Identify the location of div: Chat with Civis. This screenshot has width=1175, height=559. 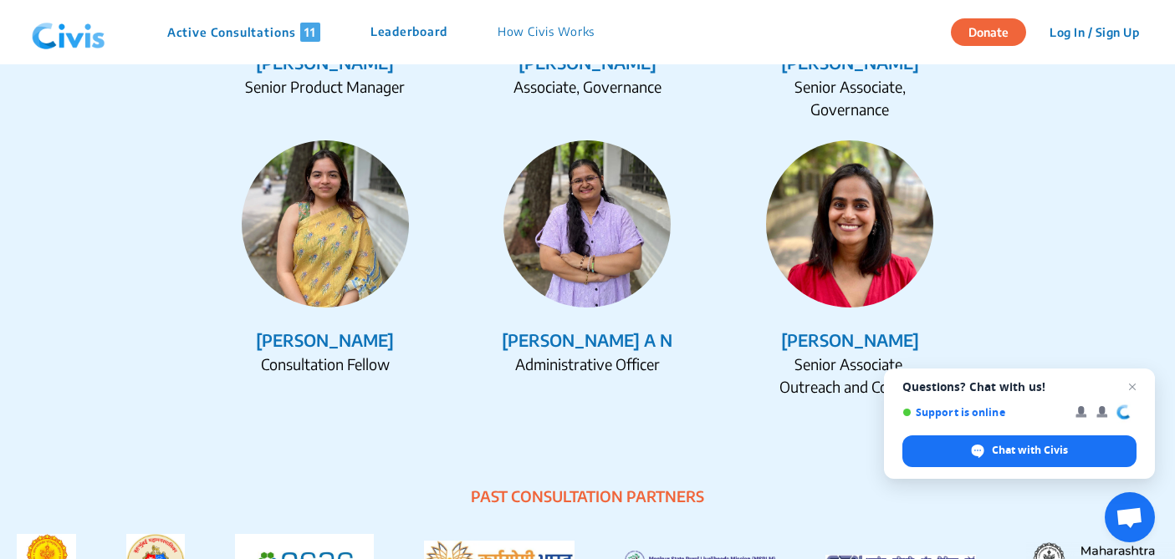
(1019, 452).